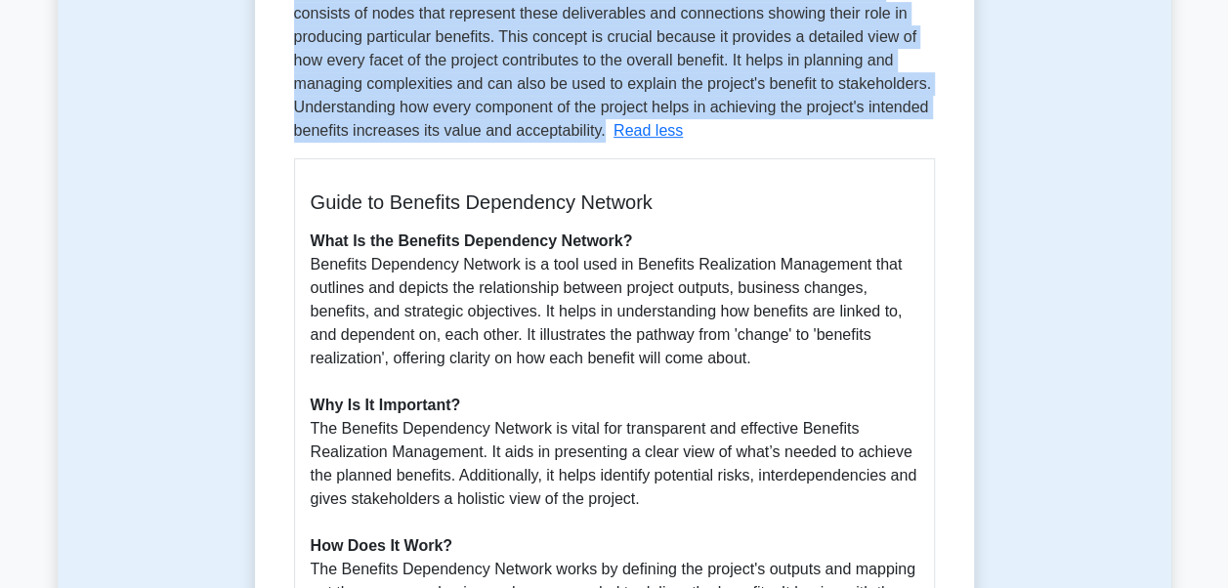  What do you see at coordinates (382, 545) in the screenshot?
I see `b: How Does It Work?` at bounding box center [382, 545].